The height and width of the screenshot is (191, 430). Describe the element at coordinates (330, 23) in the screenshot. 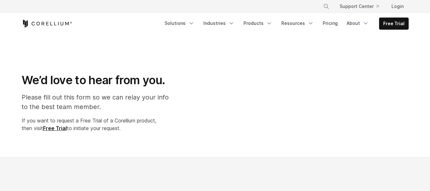

I see `a: Pricing` at that location.